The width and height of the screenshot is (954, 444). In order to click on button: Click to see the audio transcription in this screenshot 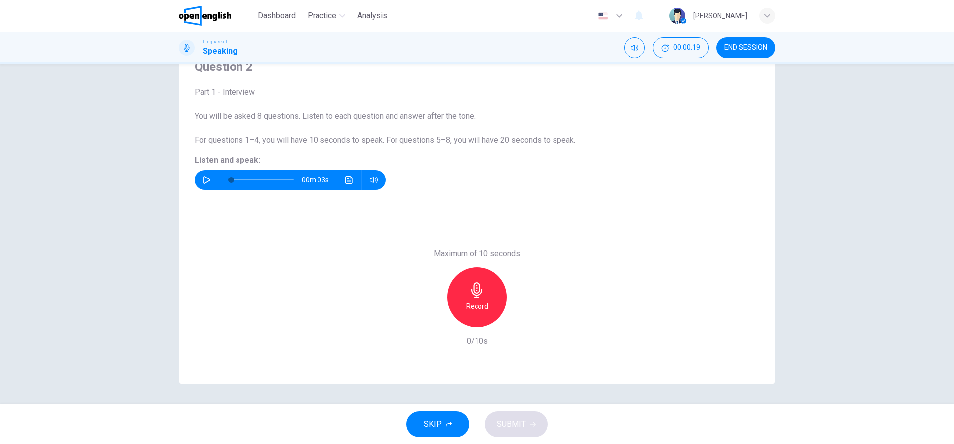, I will do `click(349, 180)`.